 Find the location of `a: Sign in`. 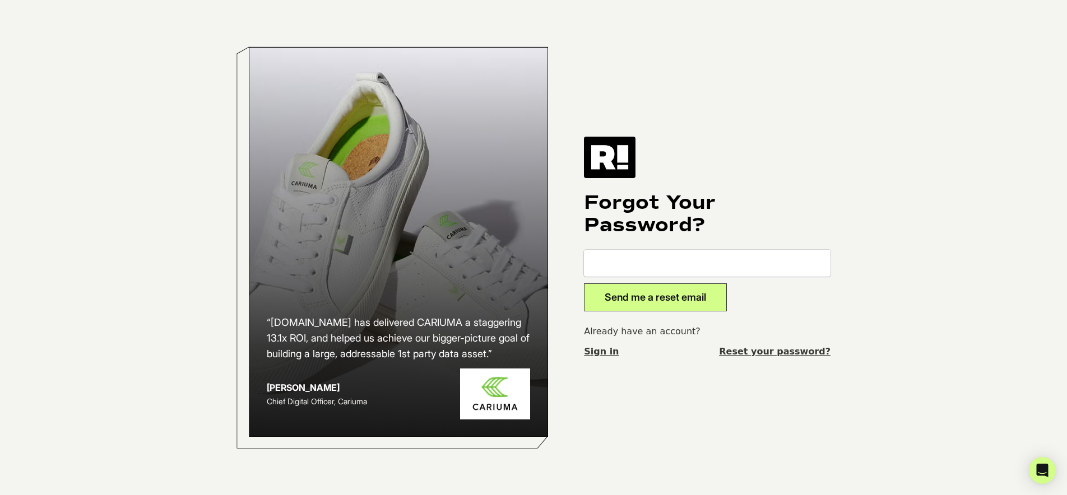

a: Sign in is located at coordinates (601, 352).